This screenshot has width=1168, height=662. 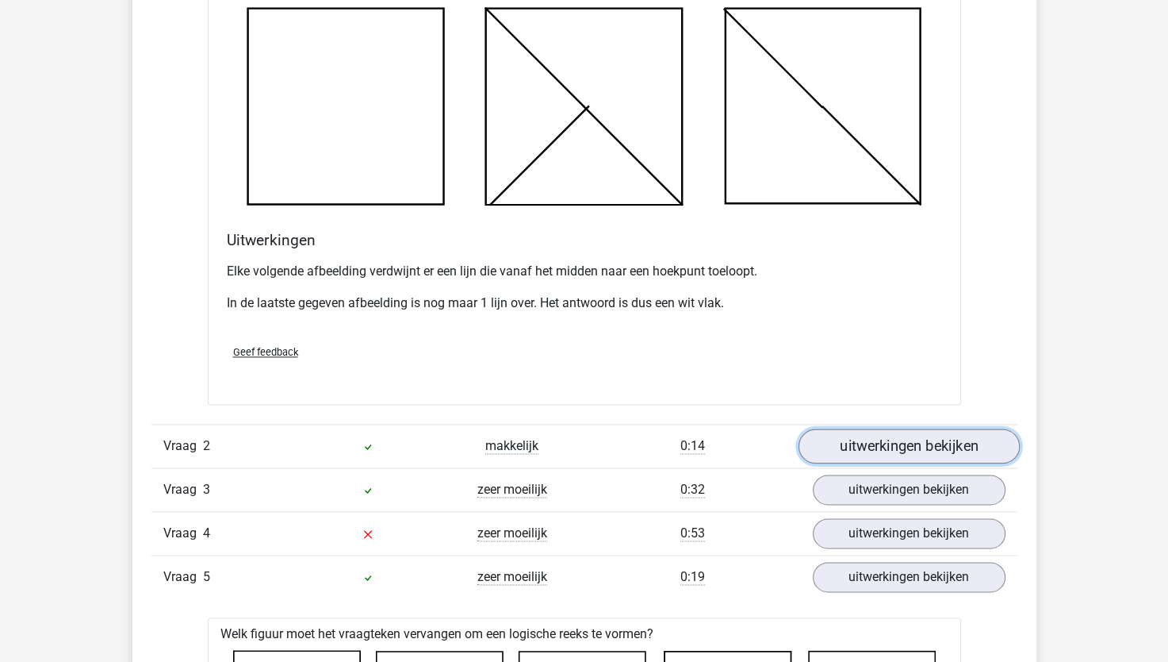 What do you see at coordinates (693, 446) in the screenshot?
I see `span: 0:14` at bounding box center [693, 446].